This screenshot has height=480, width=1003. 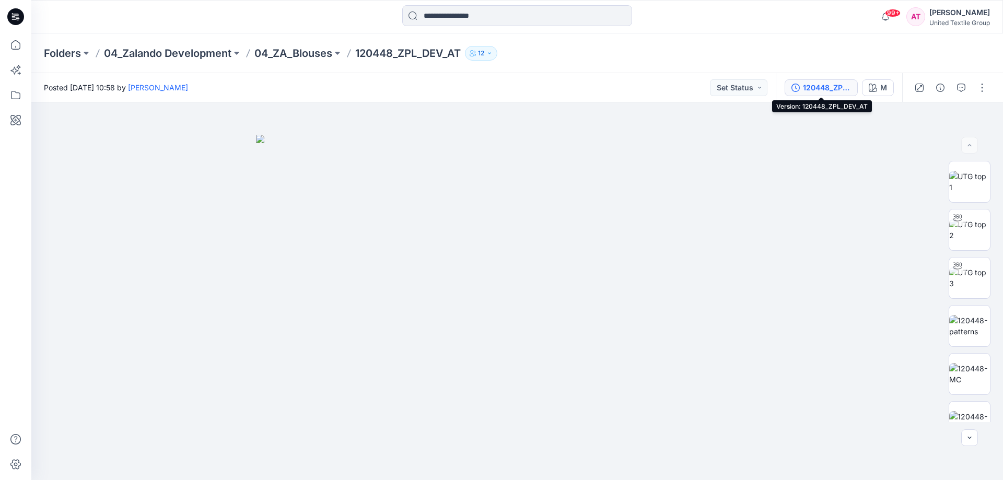 I want to click on div: M, so click(x=884, y=88).